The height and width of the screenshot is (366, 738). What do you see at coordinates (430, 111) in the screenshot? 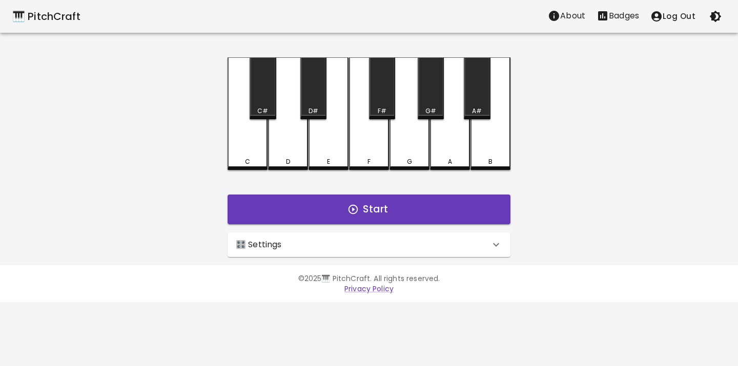
I see `div: G#` at bounding box center [430, 111].